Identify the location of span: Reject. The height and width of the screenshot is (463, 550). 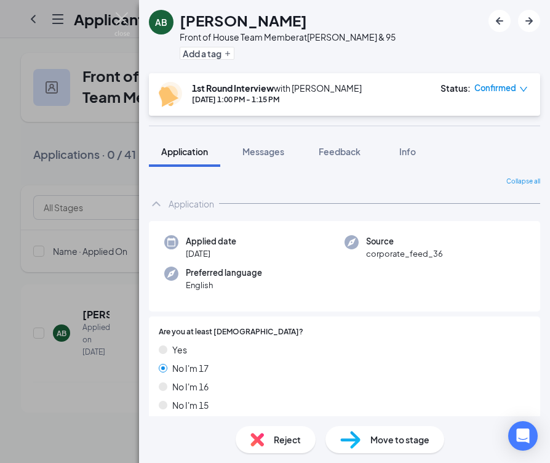
(288, 440).